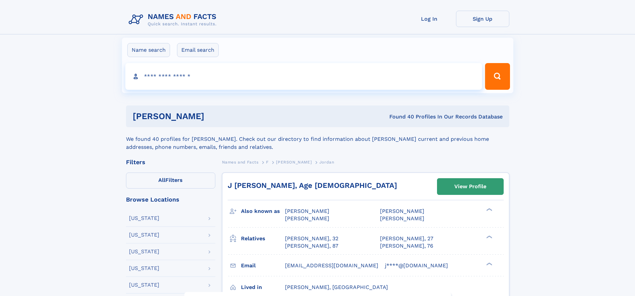 The height and width of the screenshot is (296, 635). What do you see at coordinates (240, 162) in the screenshot?
I see `a: Names and Facts` at bounding box center [240, 162].